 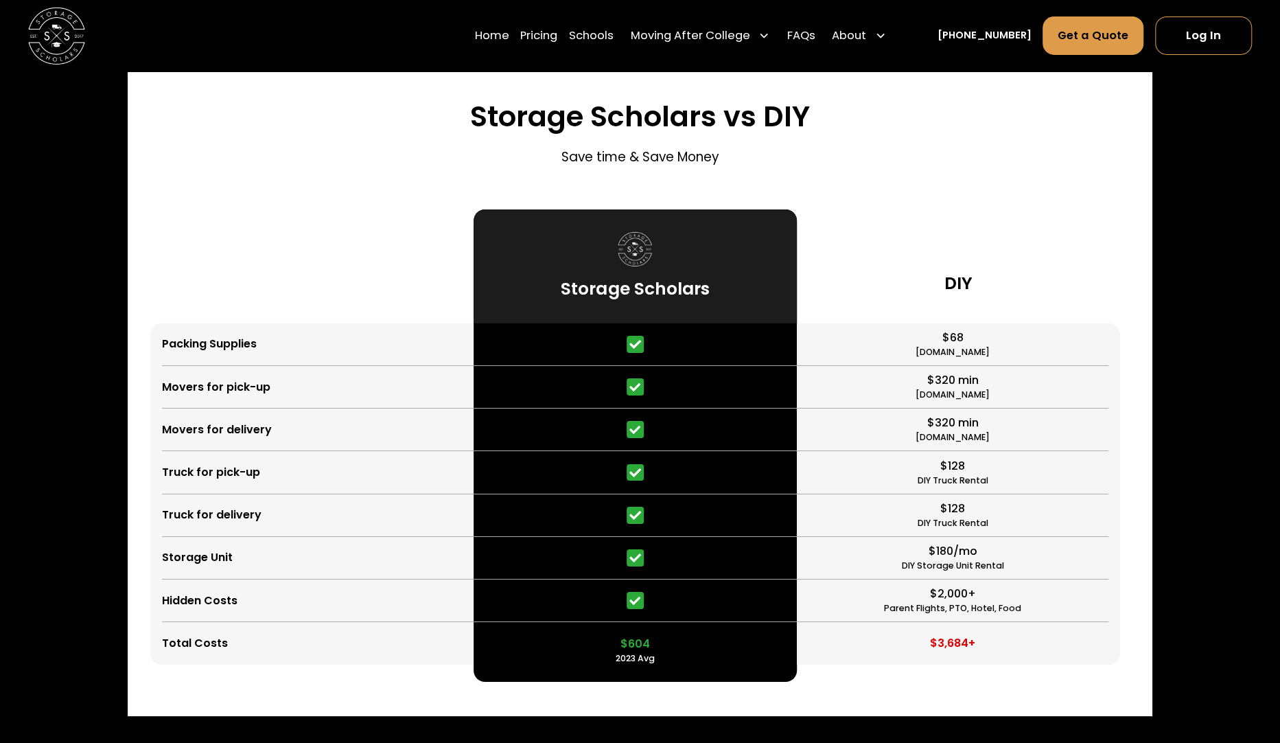 I want to click on h3: Storage Scholars, so click(x=635, y=289).